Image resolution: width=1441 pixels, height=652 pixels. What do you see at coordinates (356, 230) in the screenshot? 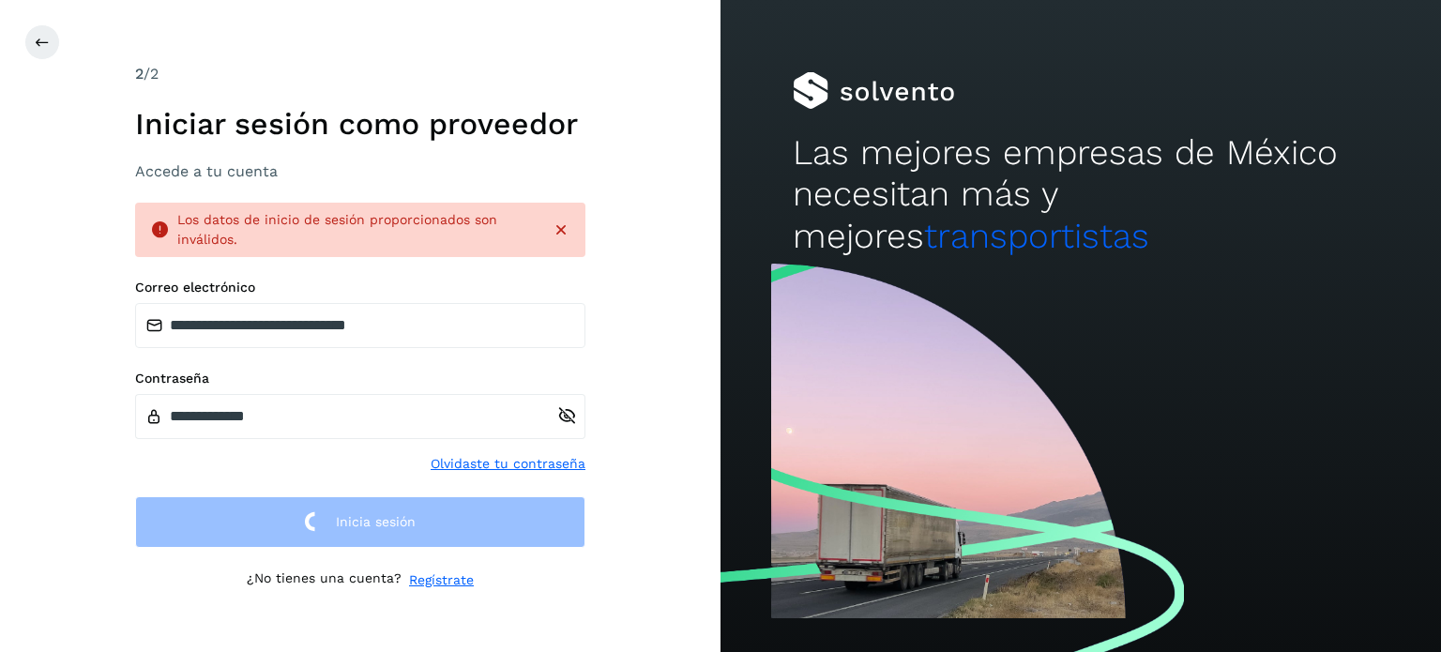
I see `div: Los datos de inicio de sesión proporcionados son inválidos.` at bounding box center [356, 230].